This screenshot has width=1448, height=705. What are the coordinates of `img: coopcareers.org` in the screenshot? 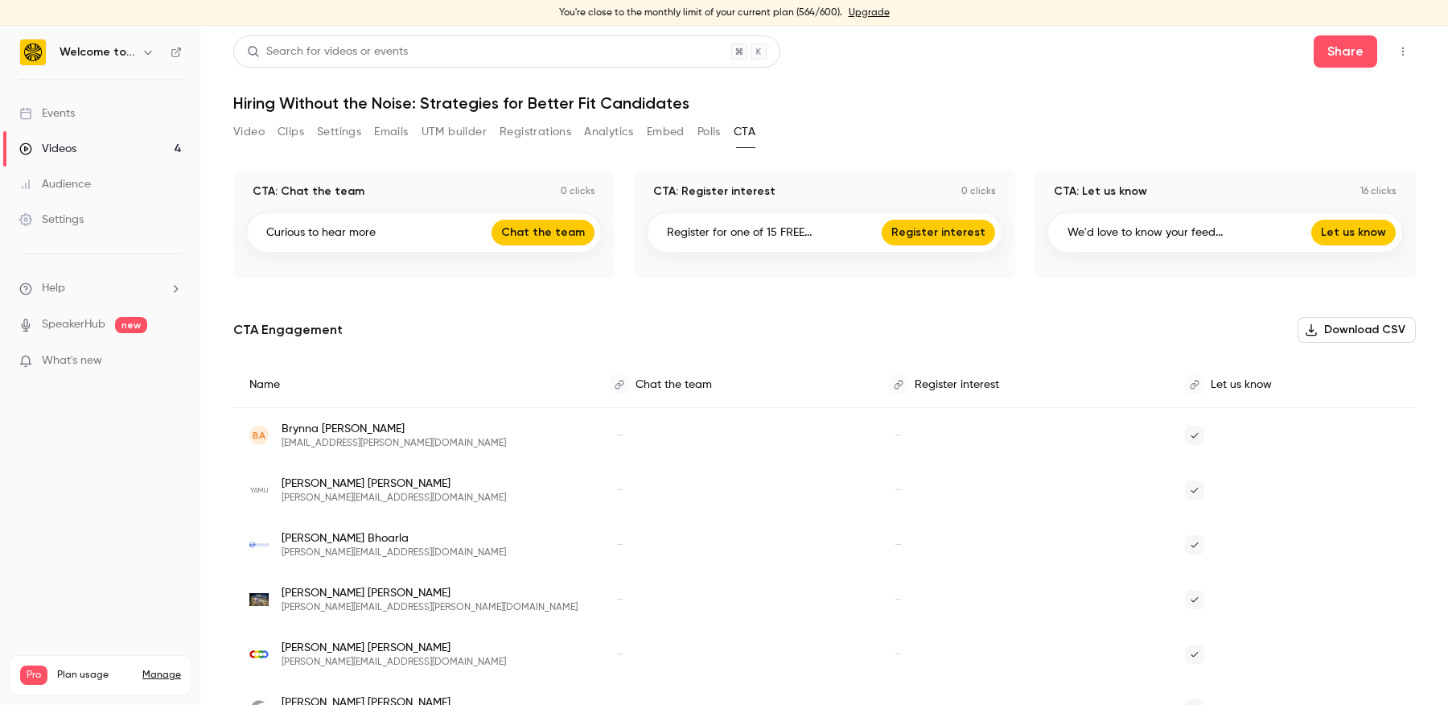 It's located at (259, 654).